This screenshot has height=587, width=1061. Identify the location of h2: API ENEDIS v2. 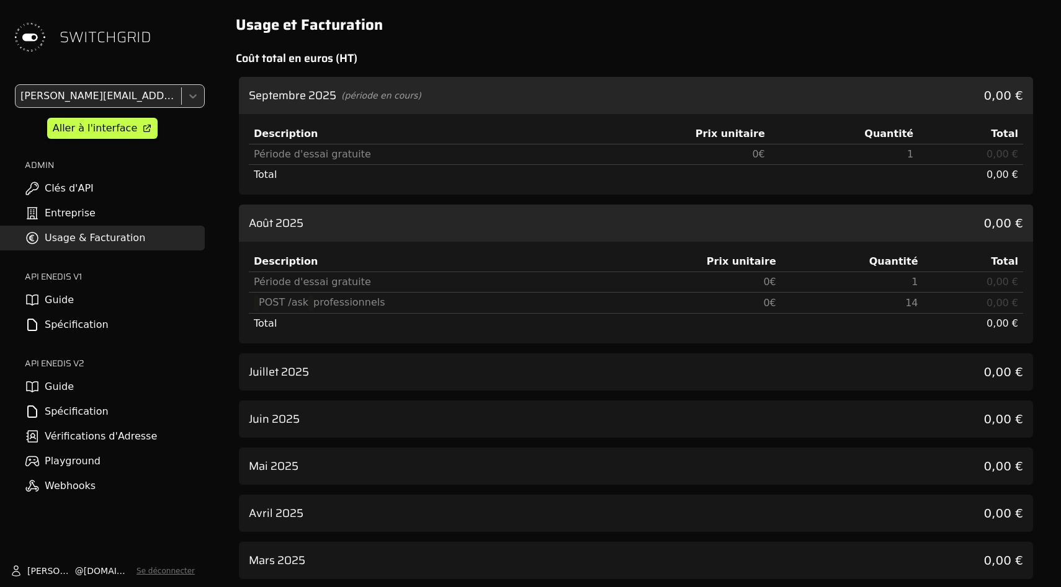
(115, 363).